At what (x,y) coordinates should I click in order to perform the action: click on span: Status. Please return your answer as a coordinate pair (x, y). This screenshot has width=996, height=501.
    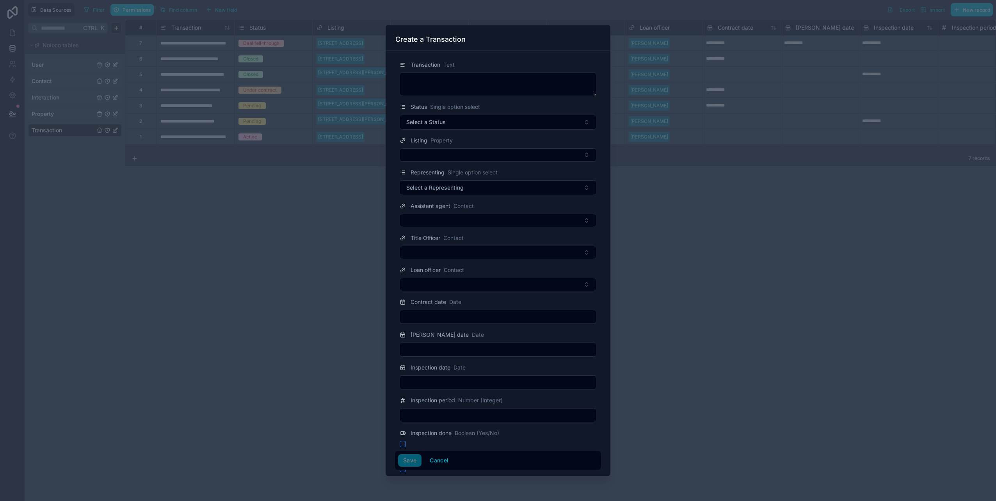
    Looking at the image, I should click on (419, 107).